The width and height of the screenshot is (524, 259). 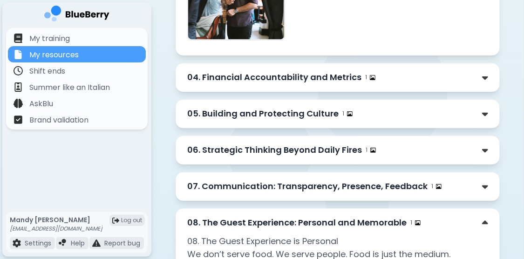 I want to click on img: company logo, so click(x=77, y=15).